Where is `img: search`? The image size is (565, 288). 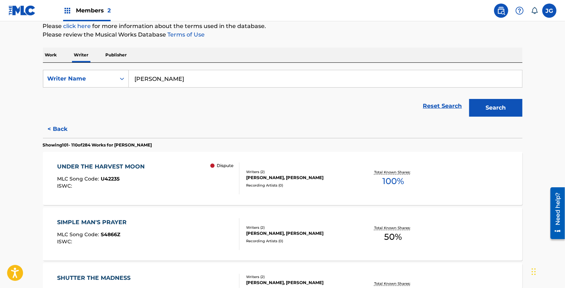 img: search is located at coordinates (501, 11).